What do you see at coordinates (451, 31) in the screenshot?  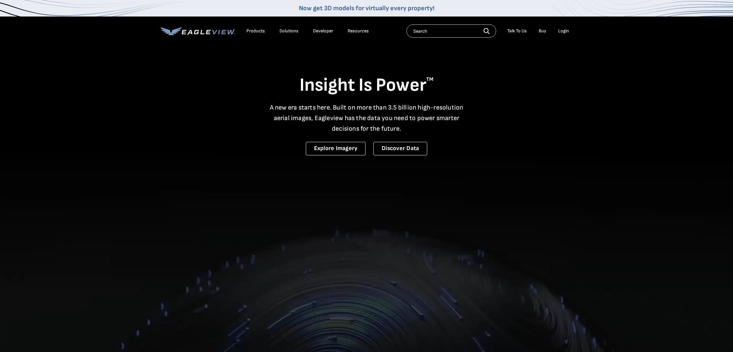 I see `input: Search` at bounding box center [451, 31].